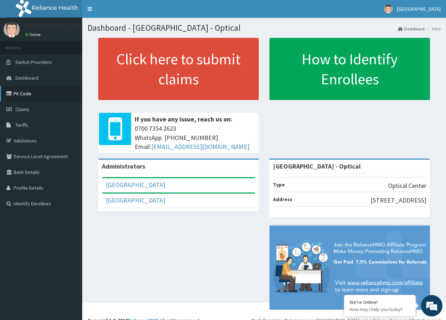 This screenshot has height=320, width=446. What do you see at coordinates (22, 109) in the screenshot?
I see `span: Claims` at bounding box center [22, 109].